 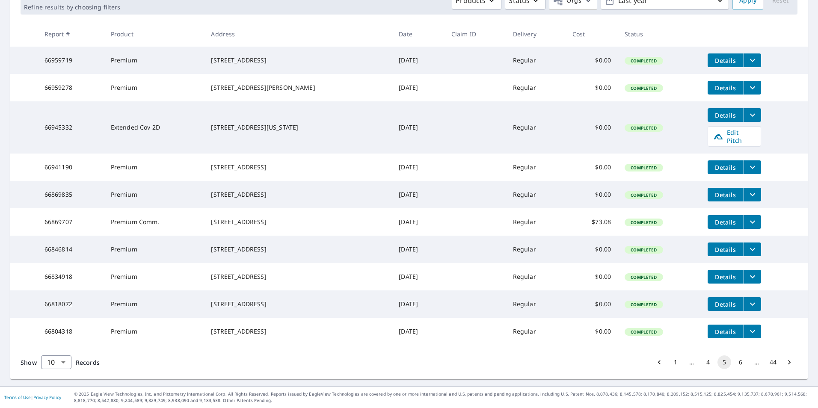 What do you see at coordinates (592, 34) in the screenshot?
I see `th: Cost` at bounding box center [592, 34].